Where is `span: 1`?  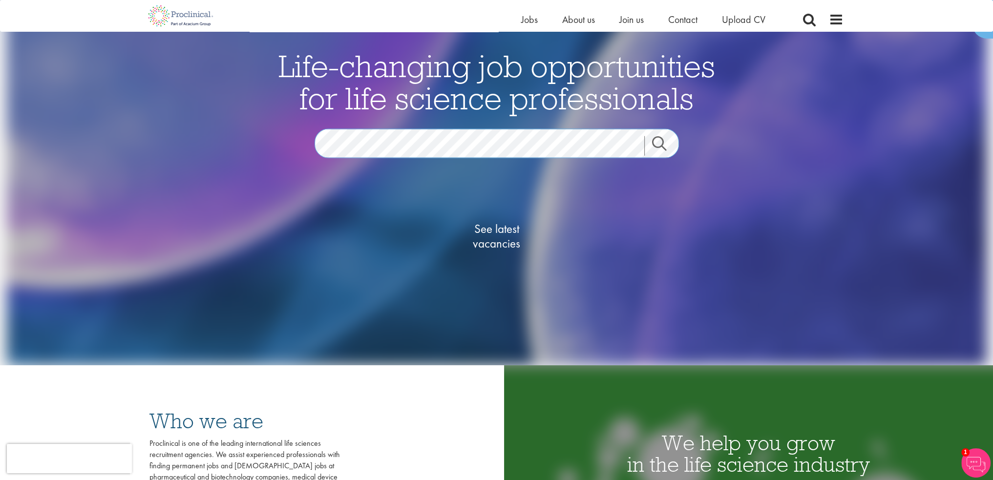 span: 1 is located at coordinates (965, 452).